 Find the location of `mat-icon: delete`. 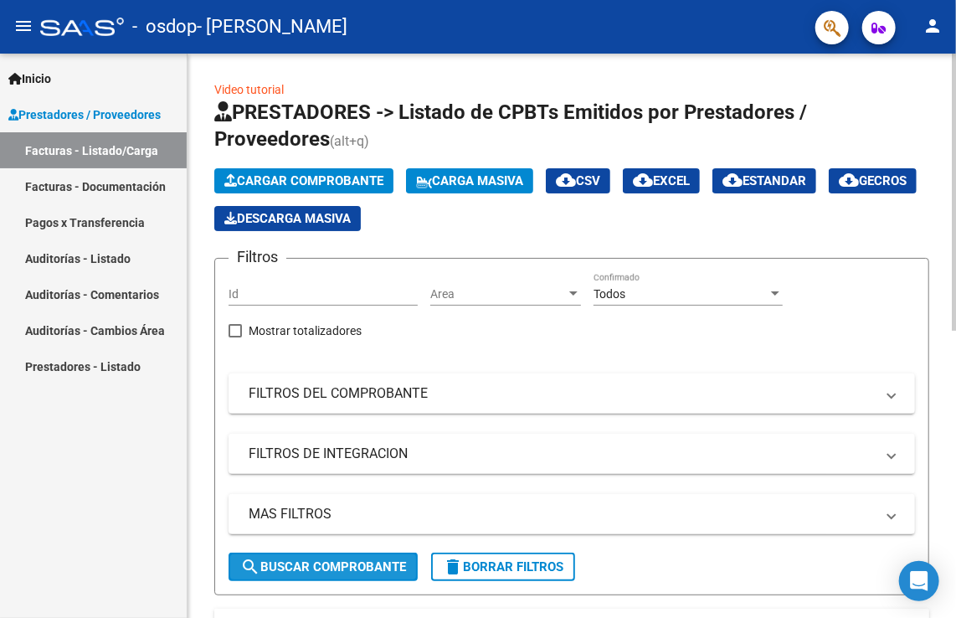

mat-icon: delete is located at coordinates (453, 567).